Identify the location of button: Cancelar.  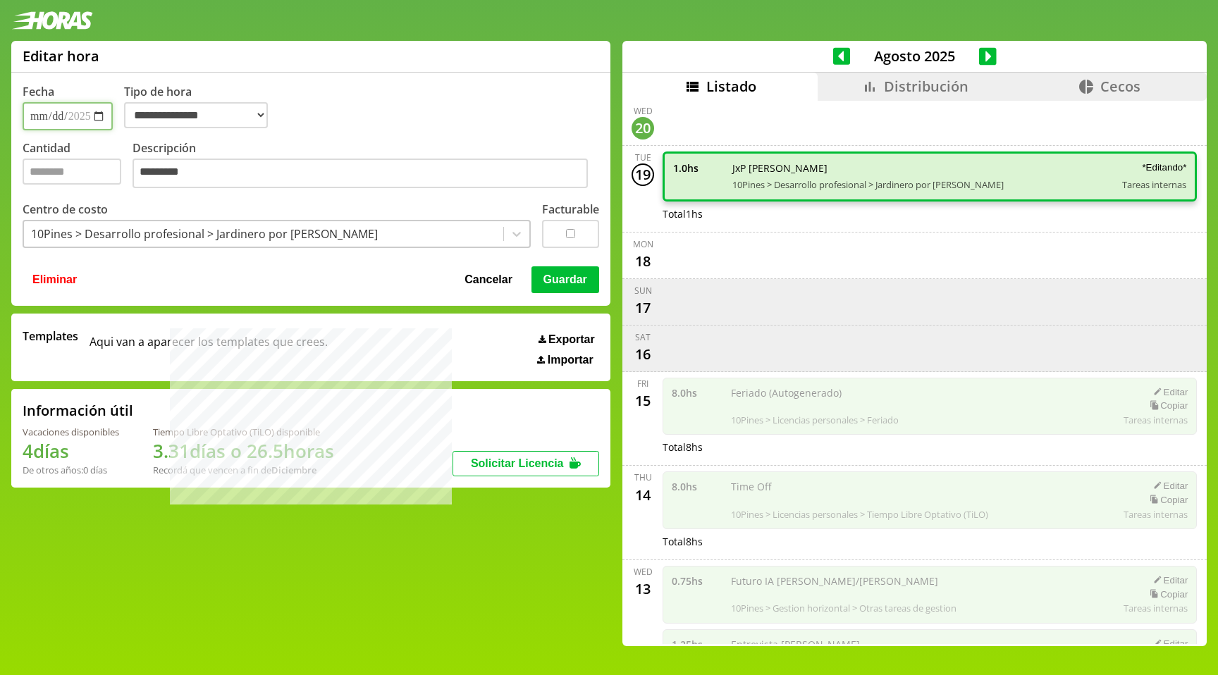
(489, 280).